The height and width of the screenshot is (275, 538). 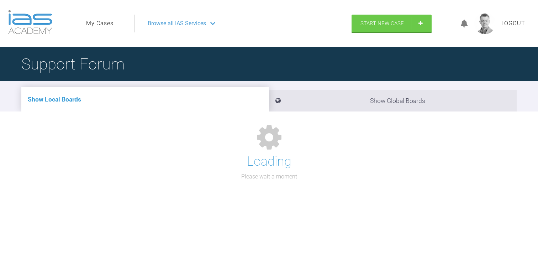 I want to click on a: Start New Case, so click(x=391, y=23).